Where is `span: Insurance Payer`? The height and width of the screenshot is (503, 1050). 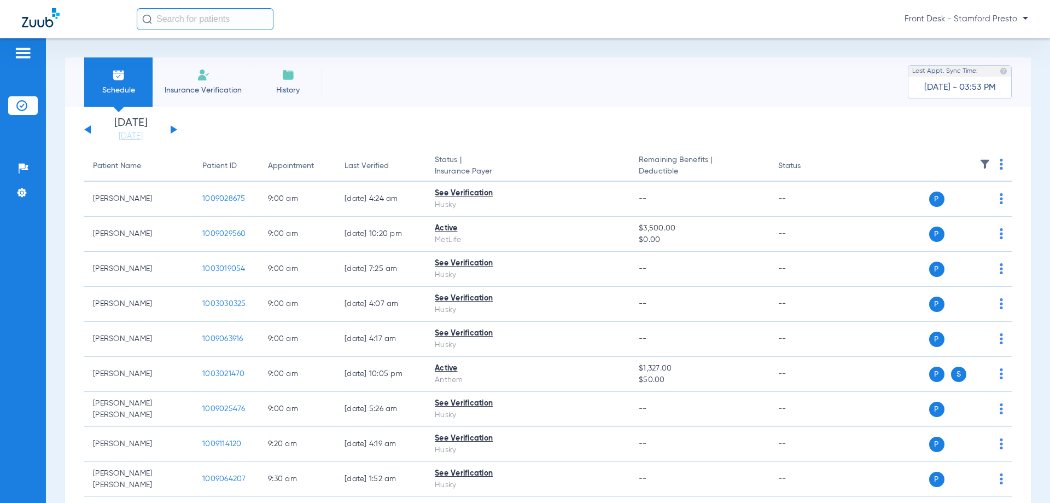
span: Insurance Payer is located at coordinates (528, 171).